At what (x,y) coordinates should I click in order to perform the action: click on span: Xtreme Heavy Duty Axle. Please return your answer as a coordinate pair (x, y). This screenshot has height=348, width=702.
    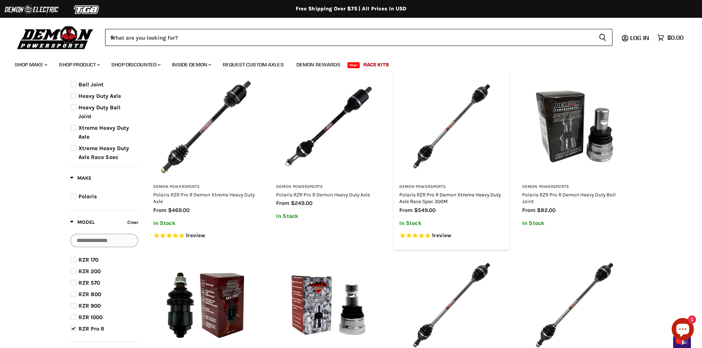
    Looking at the image, I should click on (104, 132).